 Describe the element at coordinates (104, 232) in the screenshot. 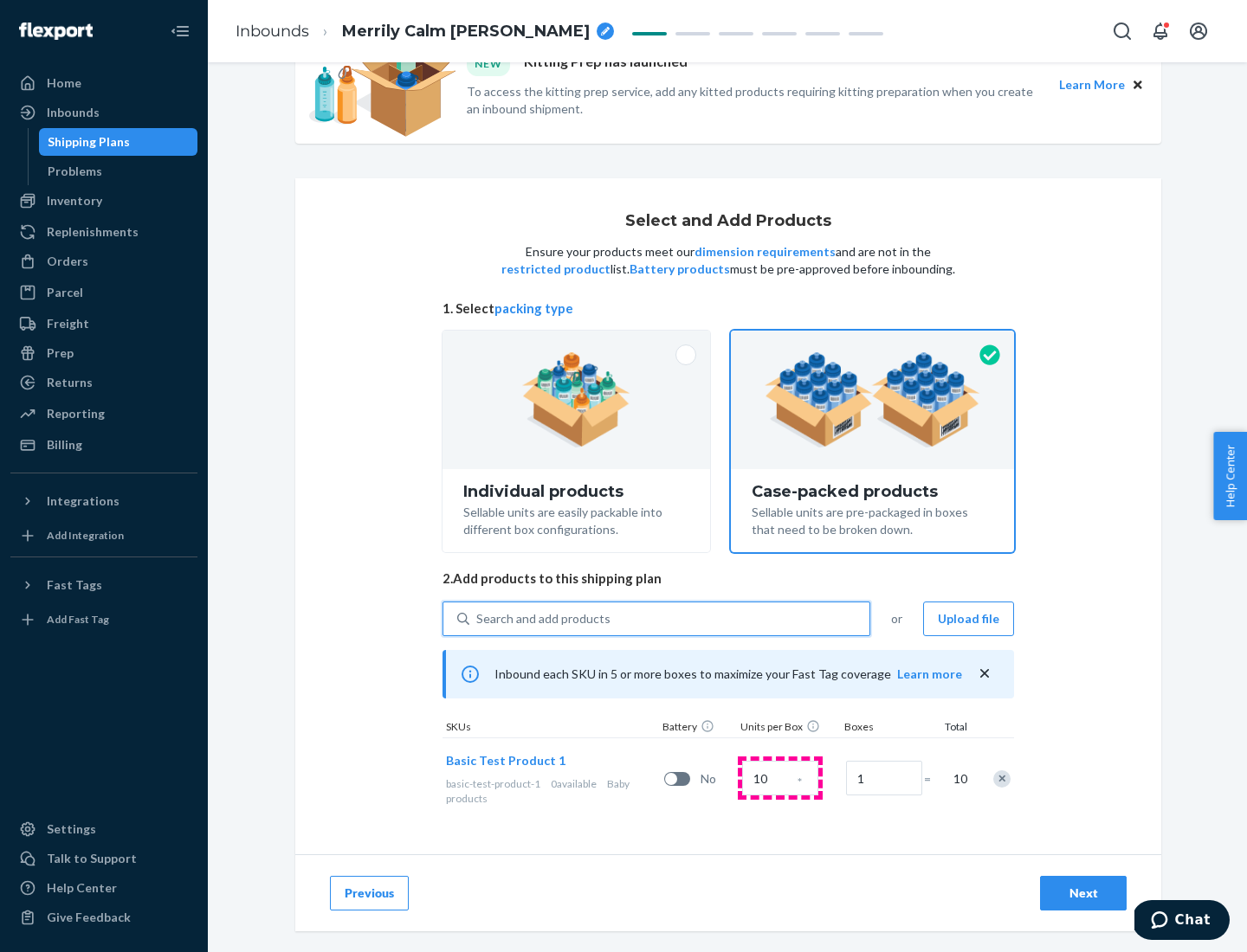

I see `a: Replenishments` at that location.